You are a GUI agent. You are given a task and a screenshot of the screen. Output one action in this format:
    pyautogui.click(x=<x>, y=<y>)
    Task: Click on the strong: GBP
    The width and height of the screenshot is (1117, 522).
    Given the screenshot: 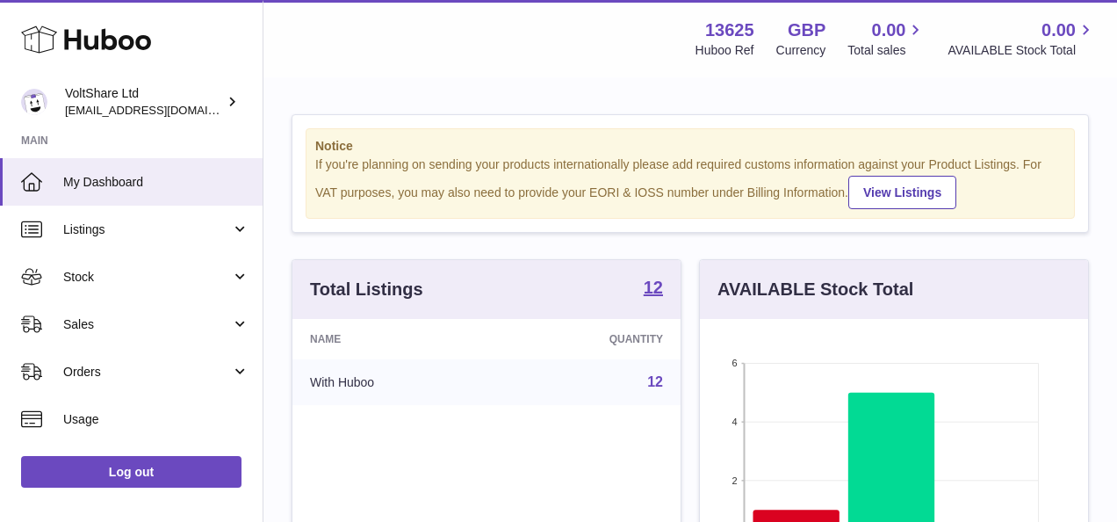 What is the action you would take?
    pyautogui.click(x=806, y=30)
    